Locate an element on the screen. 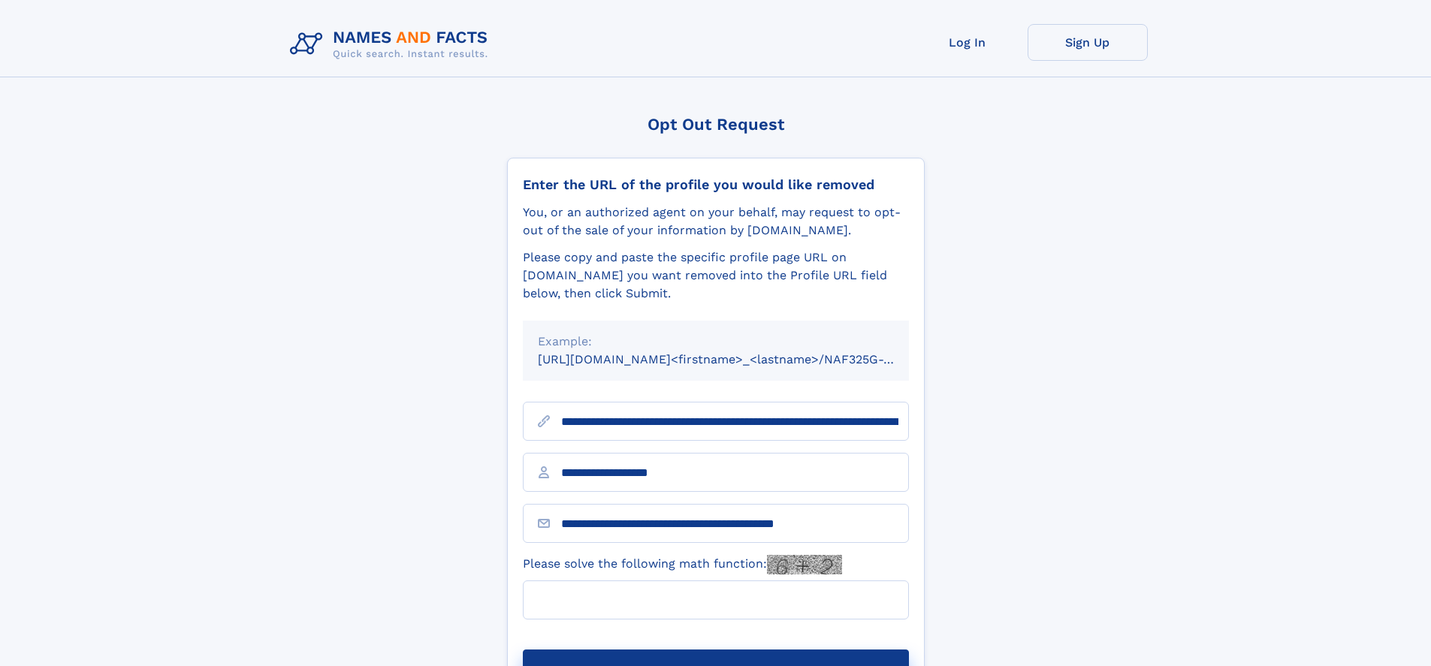  label: Please solve the following math function: is located at coordinates (682, 565).